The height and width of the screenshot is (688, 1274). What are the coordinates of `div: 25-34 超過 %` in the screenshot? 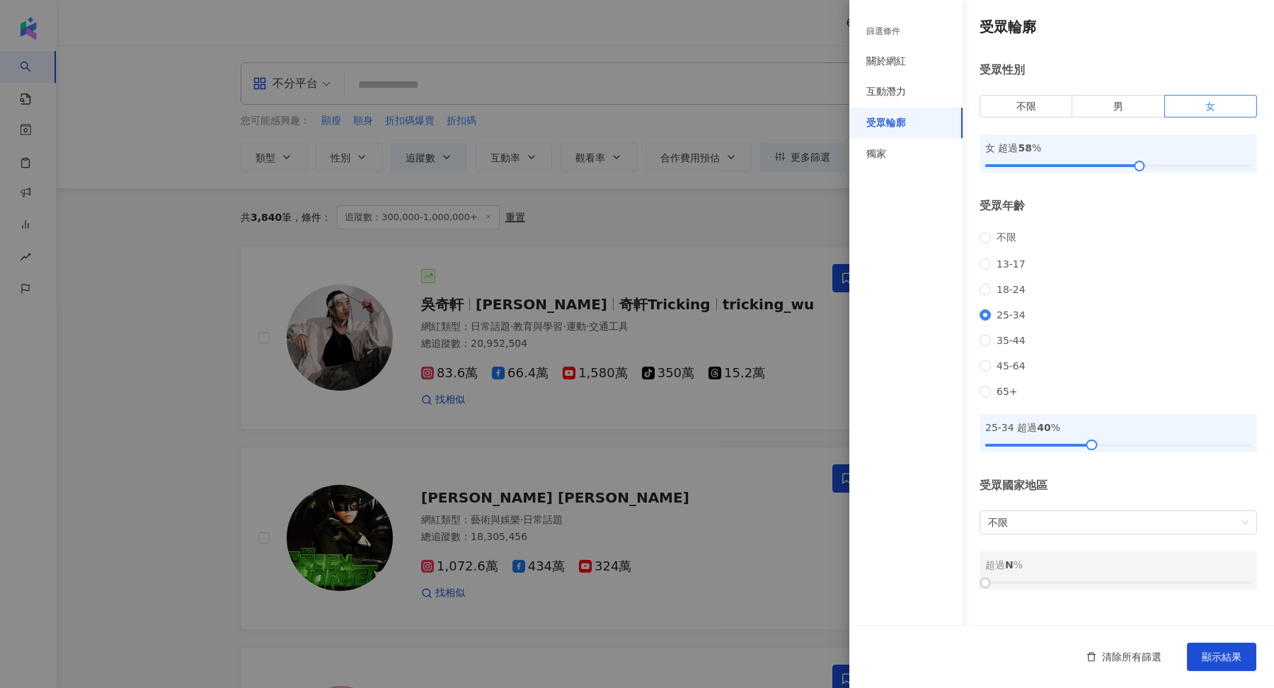 It's located at (1118, 428).